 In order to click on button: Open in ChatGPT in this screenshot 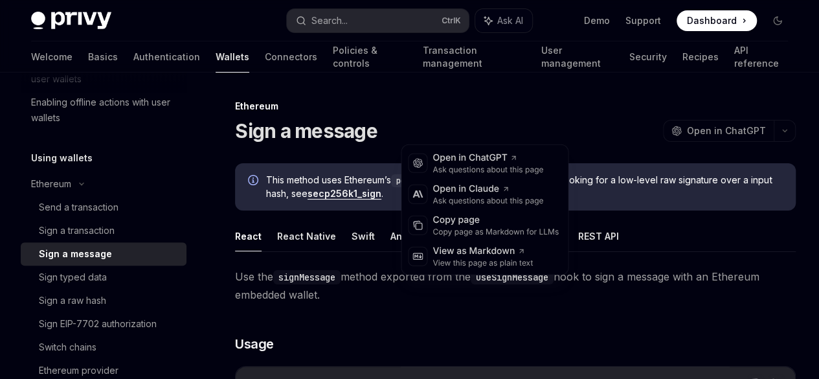, I will do `click(718, 131)`.